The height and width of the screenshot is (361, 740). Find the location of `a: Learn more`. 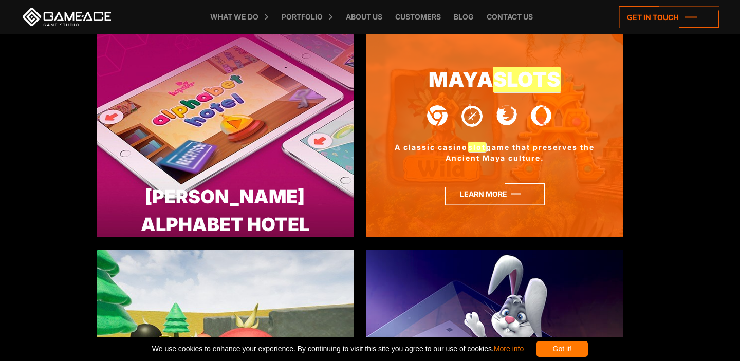

a: Learn more is located at coordinates (494, 194).